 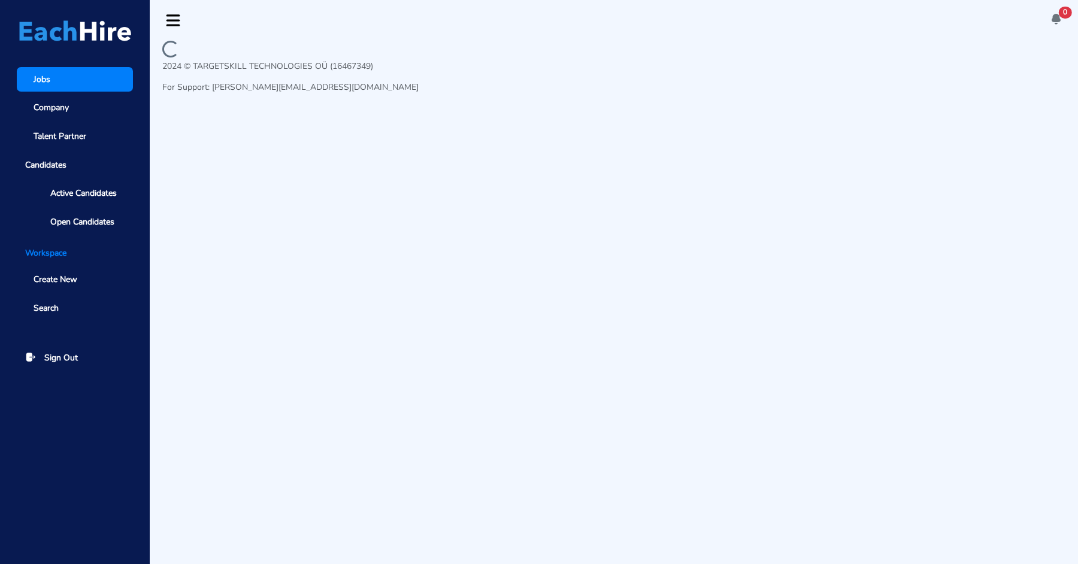 What do you see at coordinates (75, 165) in the screenshot?
I see `span: Candidates` at bounding box center [75, 165].